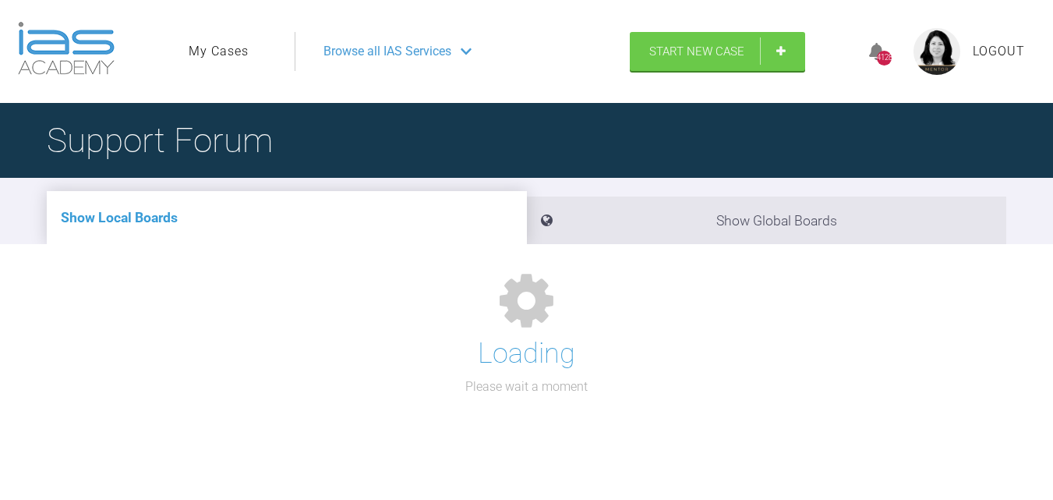  What do you see at coordinates (526, 387) in the screenshot?
I see `p: Please wait a moment` at bounding box center [526, 387].